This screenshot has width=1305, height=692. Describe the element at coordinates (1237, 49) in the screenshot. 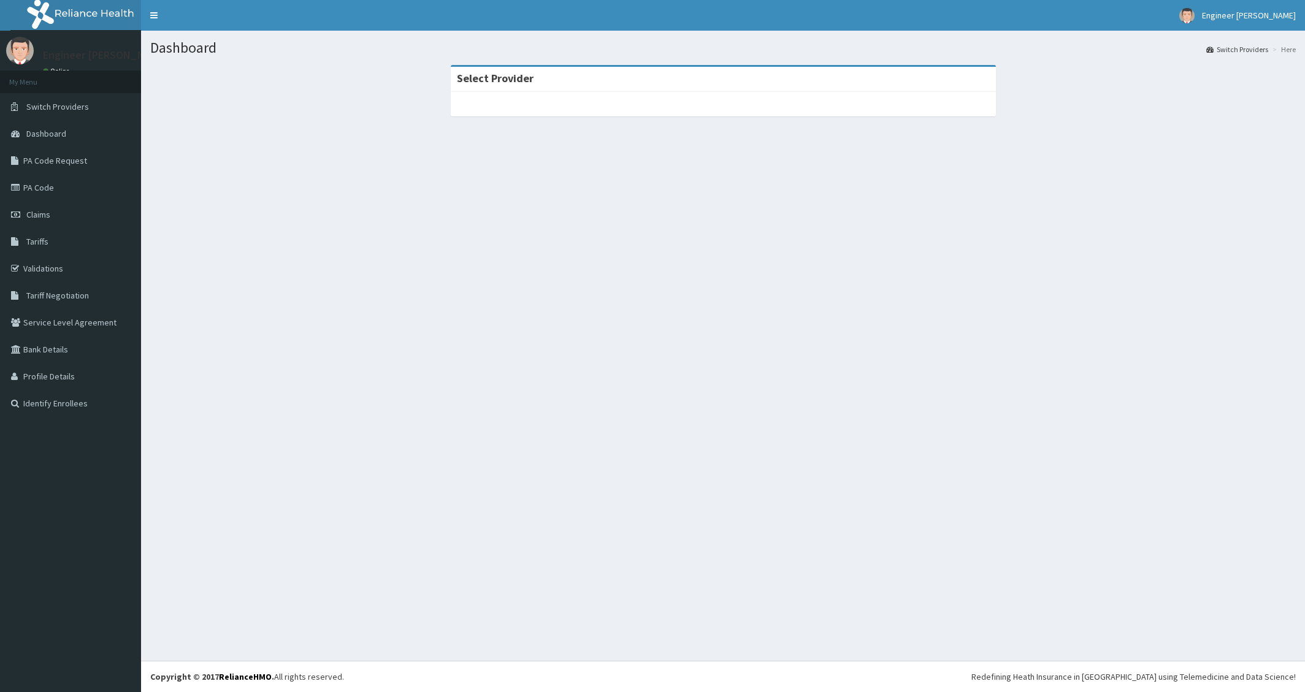

I see `a: Switch Providers` at that location.